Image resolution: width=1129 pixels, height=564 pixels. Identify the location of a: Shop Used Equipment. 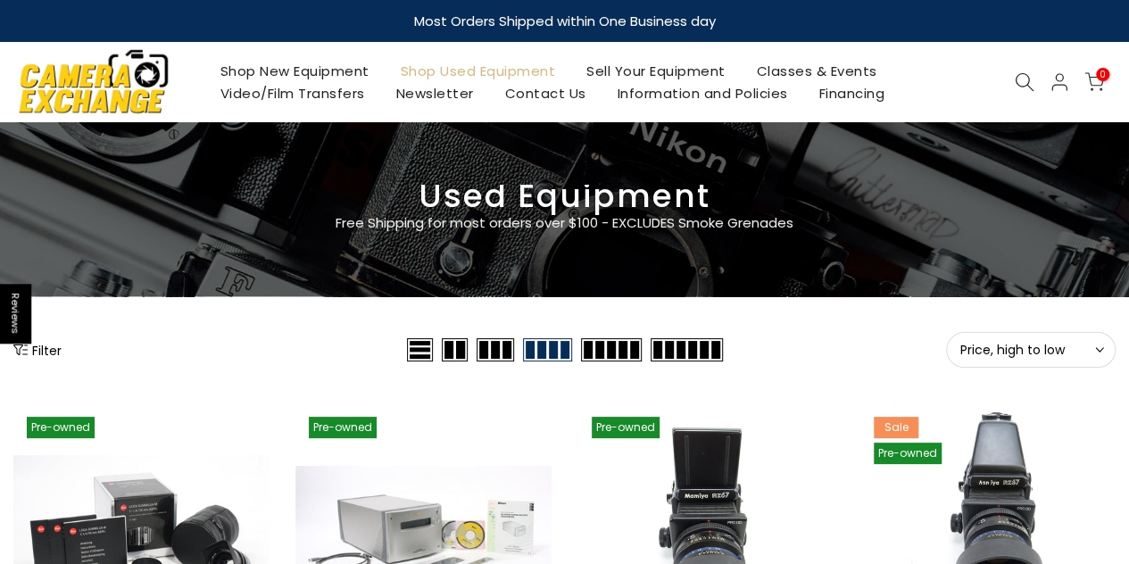
(477, 70).